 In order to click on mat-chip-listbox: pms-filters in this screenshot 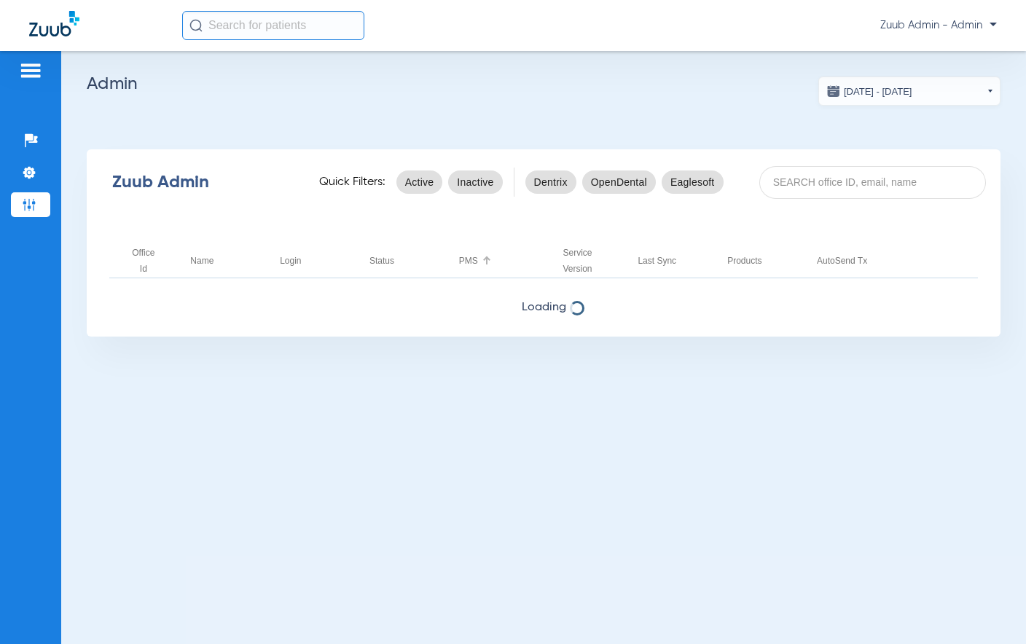, I will do `click(625, 182)`.